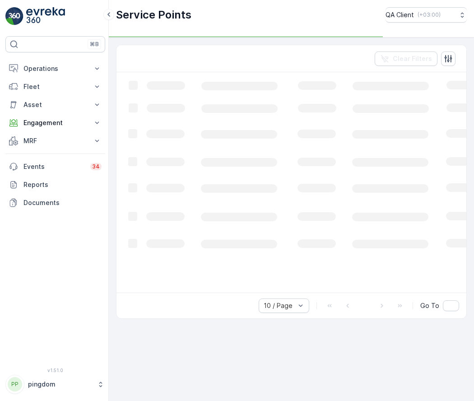 The width and height of the screenshot is (474, 401). I want to click on p: Asset, so click(55, 105).